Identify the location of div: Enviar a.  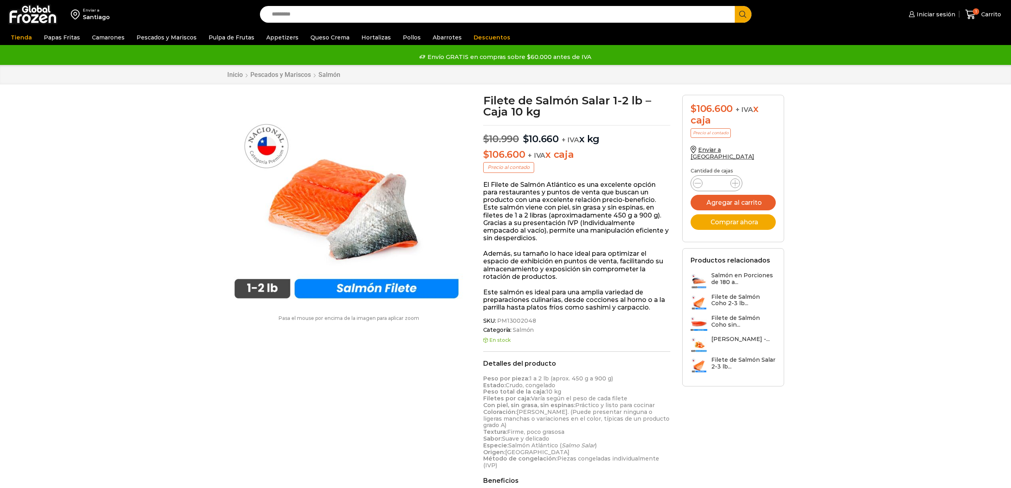
(96, 10).